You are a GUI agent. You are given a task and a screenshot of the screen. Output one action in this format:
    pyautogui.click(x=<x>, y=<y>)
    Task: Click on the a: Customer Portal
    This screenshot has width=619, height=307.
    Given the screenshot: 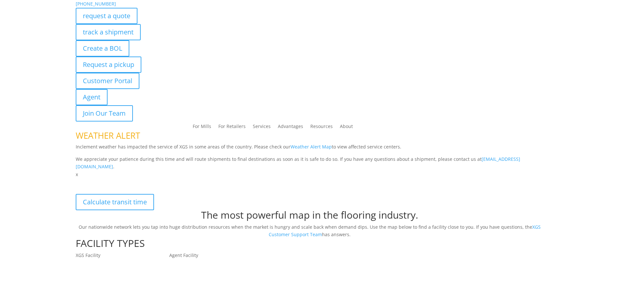 What is the action you would take?
    pyautogui.click(x=108, y=81)
    